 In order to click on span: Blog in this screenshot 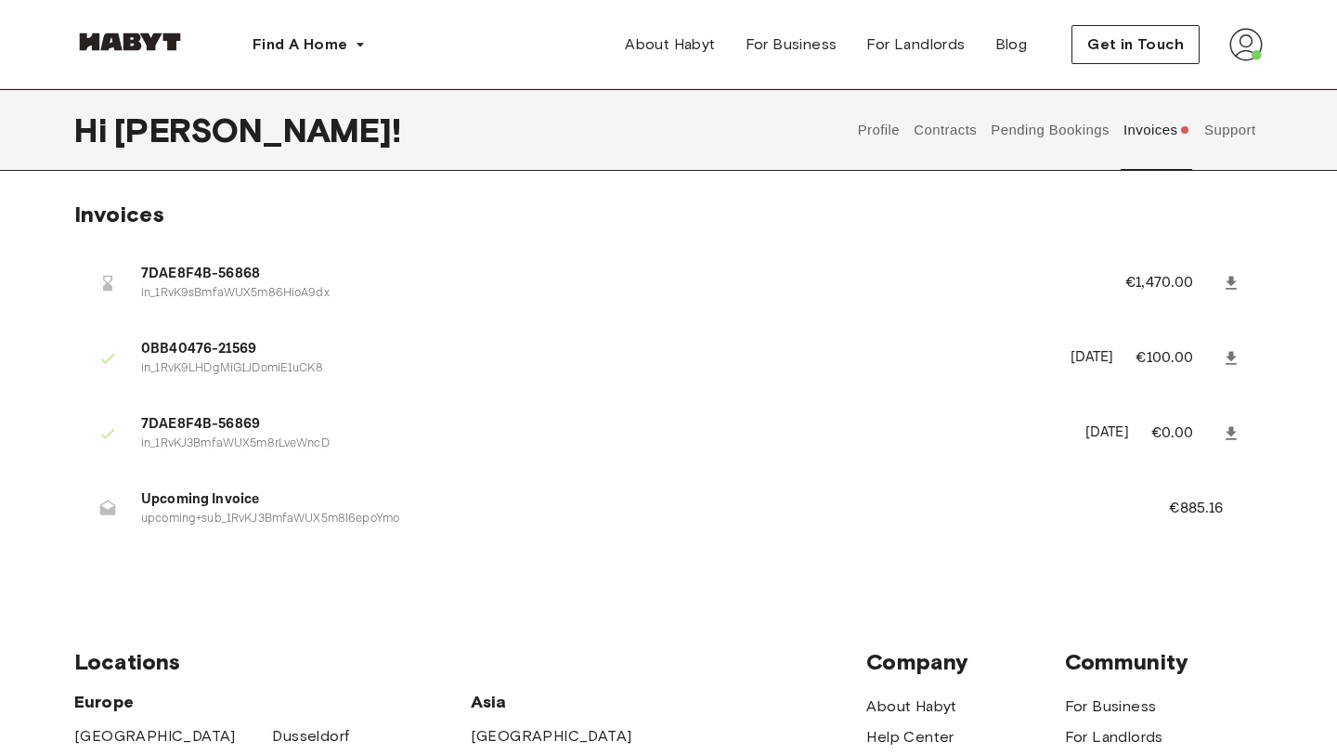, I will do `click(1011, 45)`.